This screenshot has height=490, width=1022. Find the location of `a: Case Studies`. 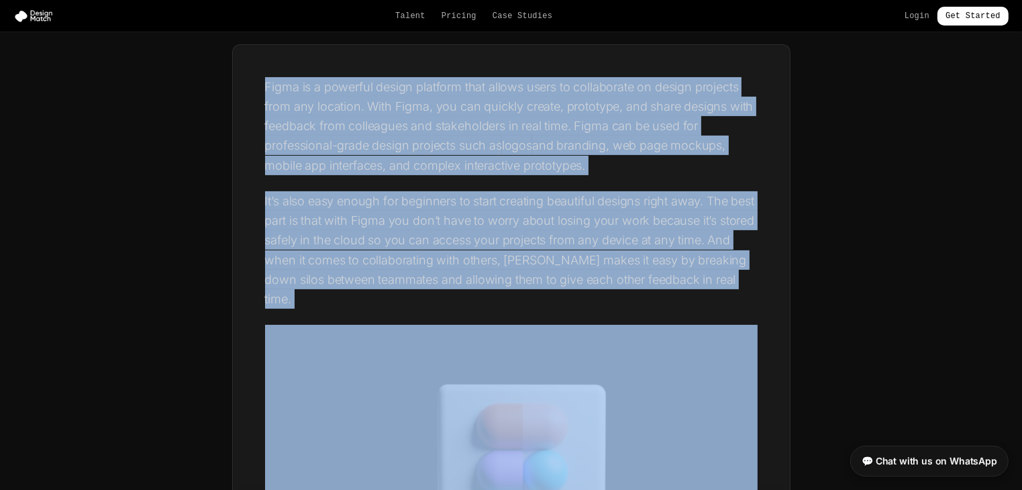

a: Case Studies is located at coordinates (522, 16).